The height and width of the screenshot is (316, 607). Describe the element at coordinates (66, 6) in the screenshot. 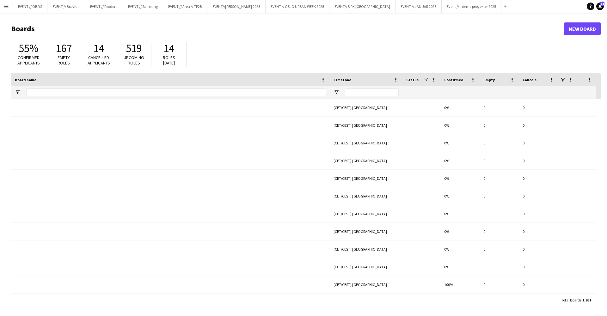

I see `button: EVENT // Bravida` at that location.